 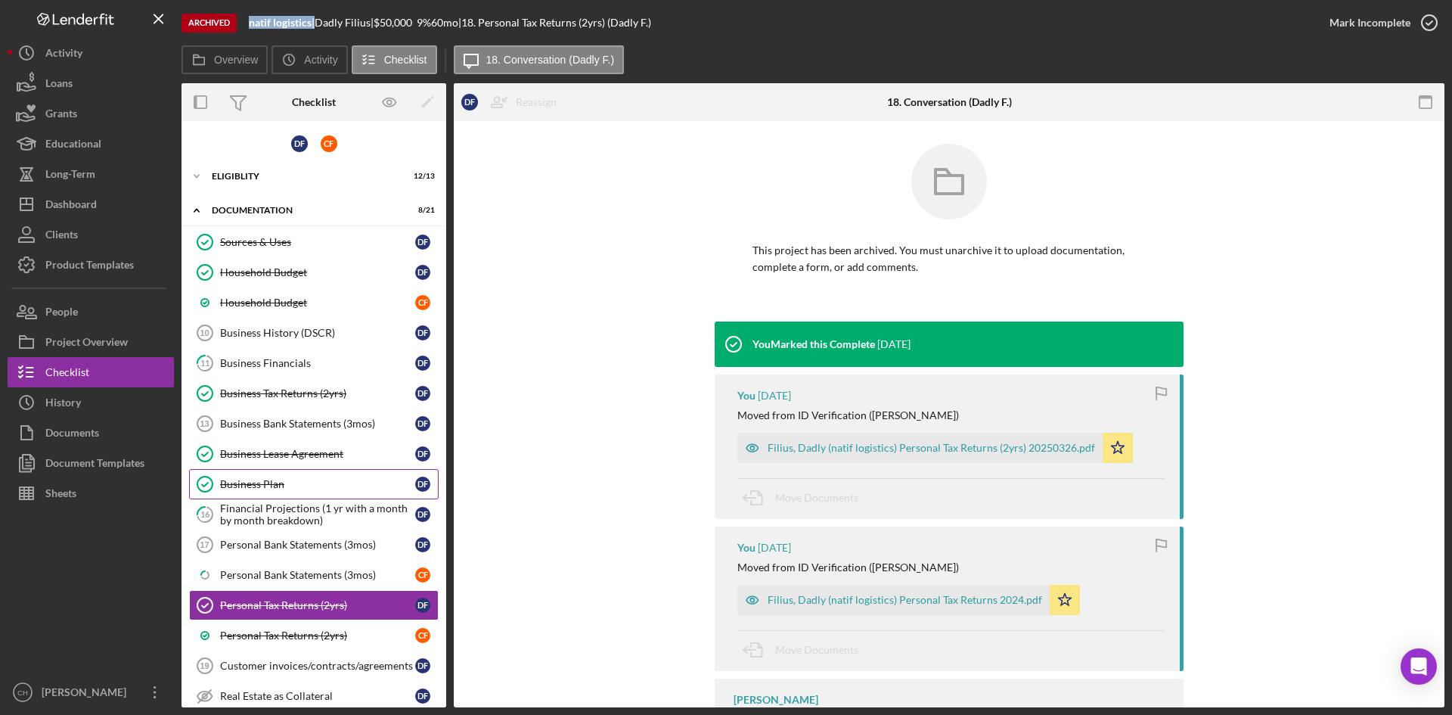 I want to click on button: Product Templates, so click(x=91, y=265).